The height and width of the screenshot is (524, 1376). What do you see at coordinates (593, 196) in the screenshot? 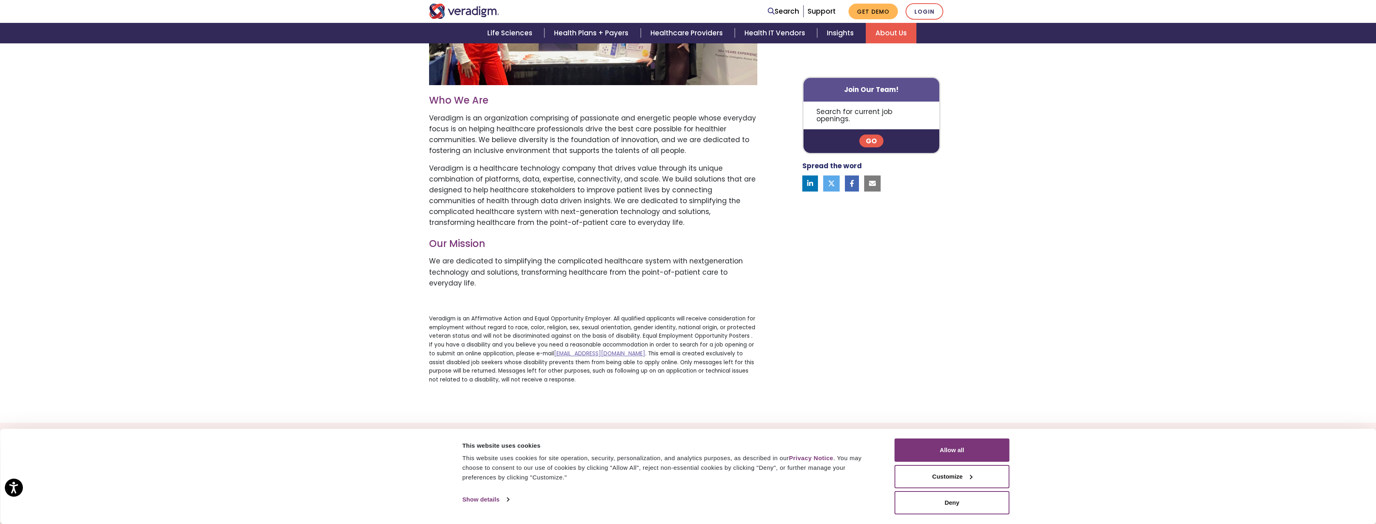
I see `p: Veradigm is a healthcare technology company that drives value through its unique combination of p...` at bounding box center [593, 196].